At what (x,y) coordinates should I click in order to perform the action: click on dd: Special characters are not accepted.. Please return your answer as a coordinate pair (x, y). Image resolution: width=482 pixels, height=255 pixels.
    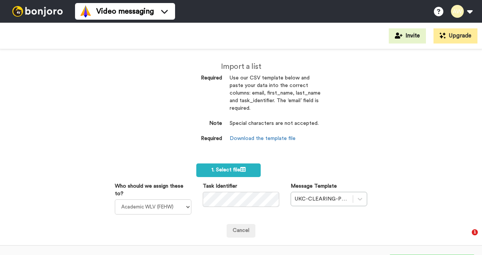
    Looking at the image, I should click on (275, 128).